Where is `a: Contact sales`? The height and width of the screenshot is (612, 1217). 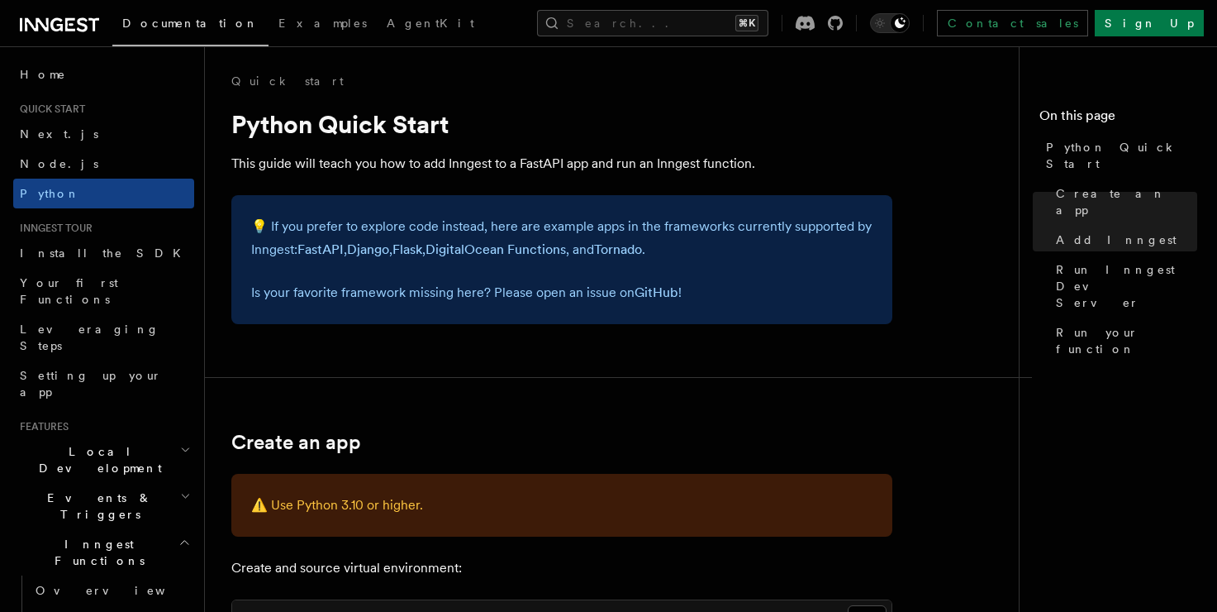
a: Contact sales is located at coordinates (1012, 23).